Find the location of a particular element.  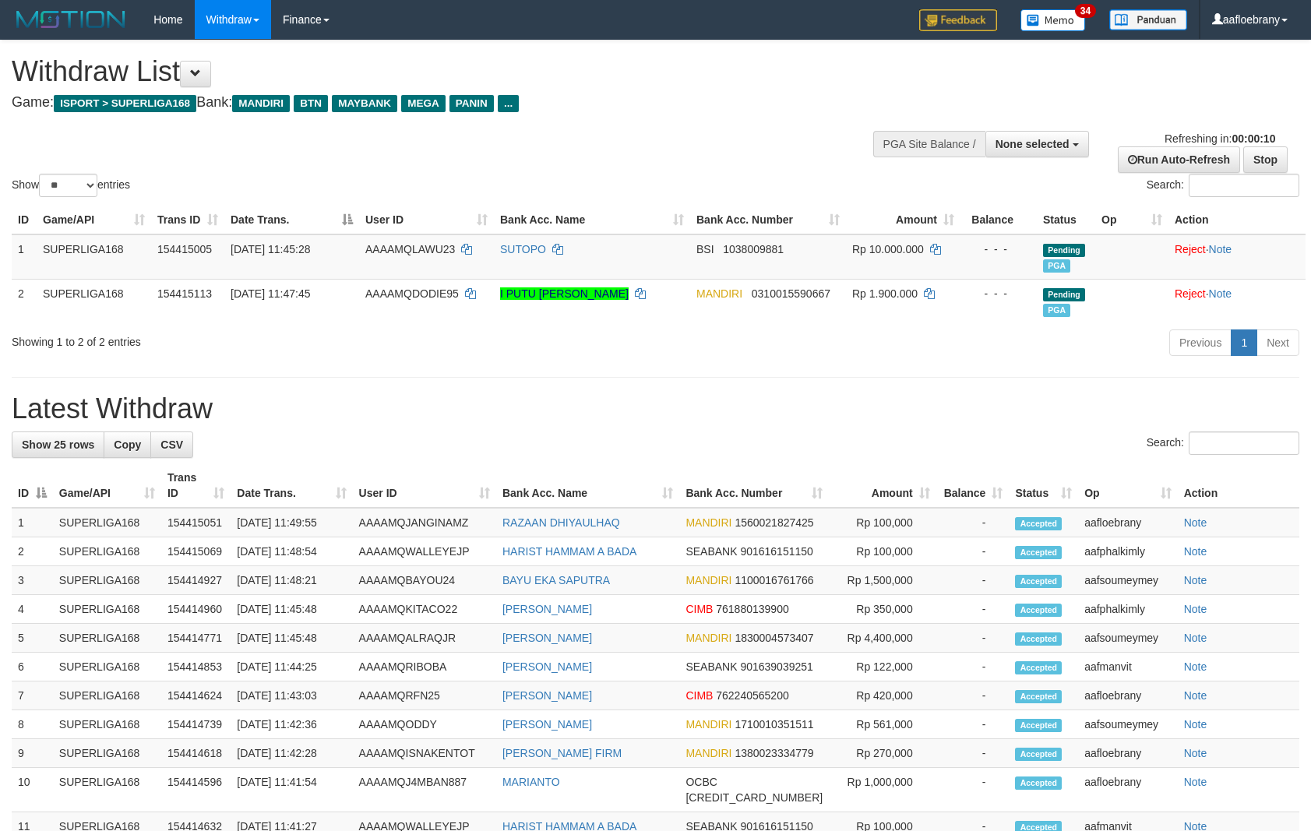

td: 1 is located at coordinates (24, 257).